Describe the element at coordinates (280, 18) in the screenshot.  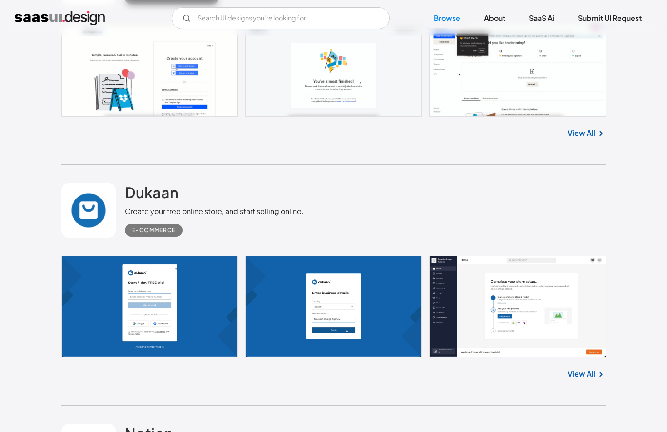
I see `input: Search UI designs you're looking for...` at that location.